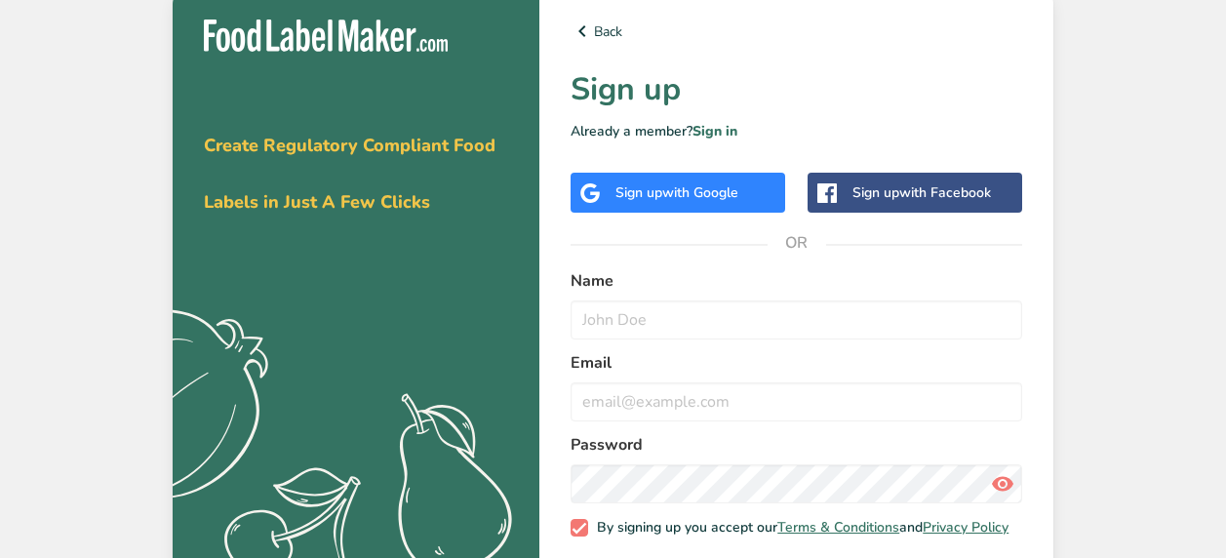 The image size is (1226, 558). What do you see at coordinates (965, 527) in the screenshot?
I see `a: Privacy Policy` at bounding box center [965, 527].